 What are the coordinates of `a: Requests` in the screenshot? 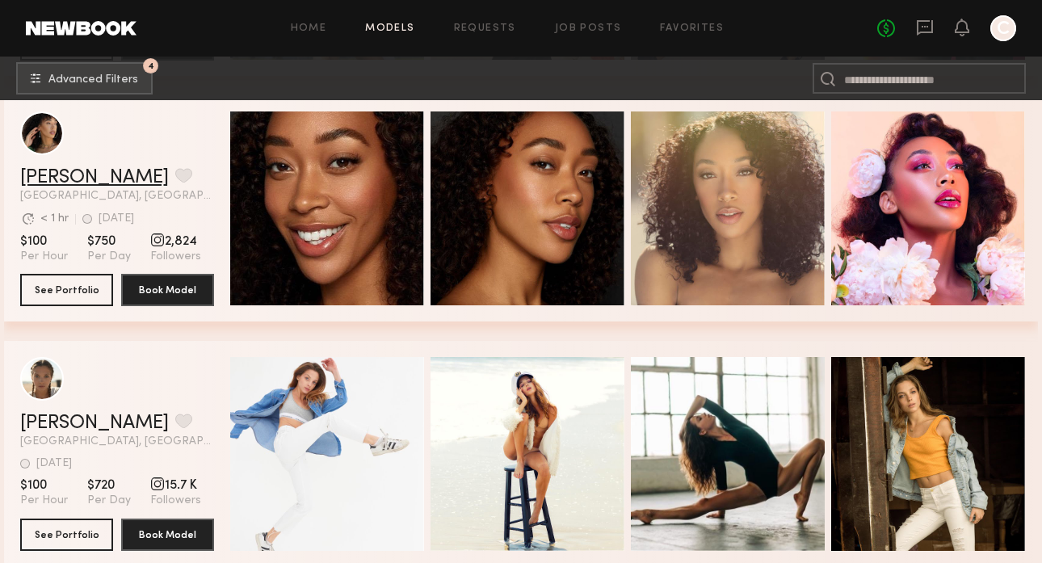 It's located at (484, 28).